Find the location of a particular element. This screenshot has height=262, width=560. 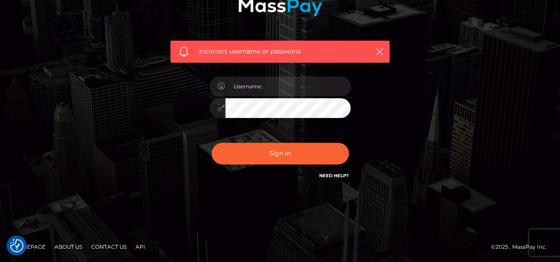

a: Need Help? is located at coordinates (334, 176).